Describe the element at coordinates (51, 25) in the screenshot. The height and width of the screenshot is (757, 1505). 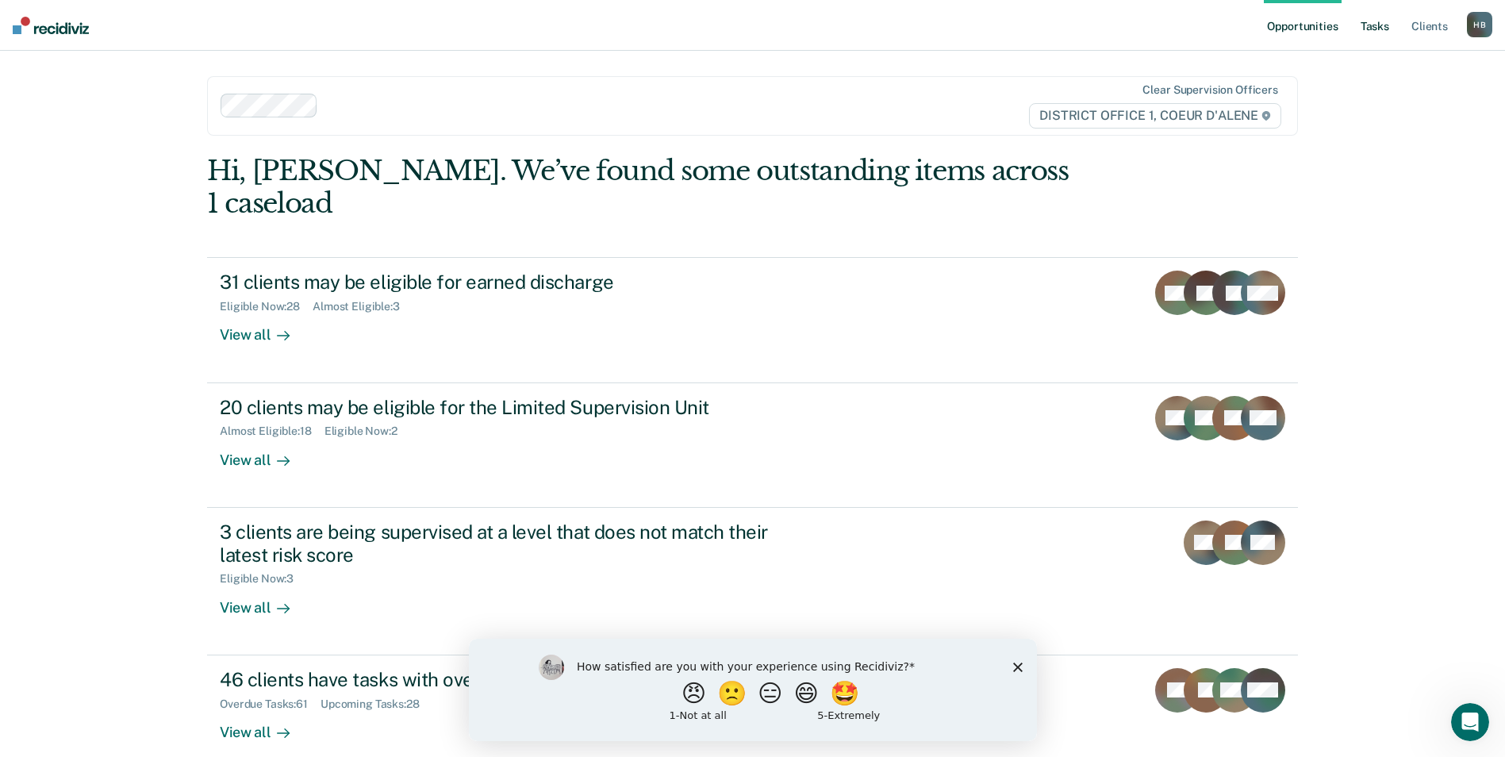
I see `img: Recidiviz` at that location.